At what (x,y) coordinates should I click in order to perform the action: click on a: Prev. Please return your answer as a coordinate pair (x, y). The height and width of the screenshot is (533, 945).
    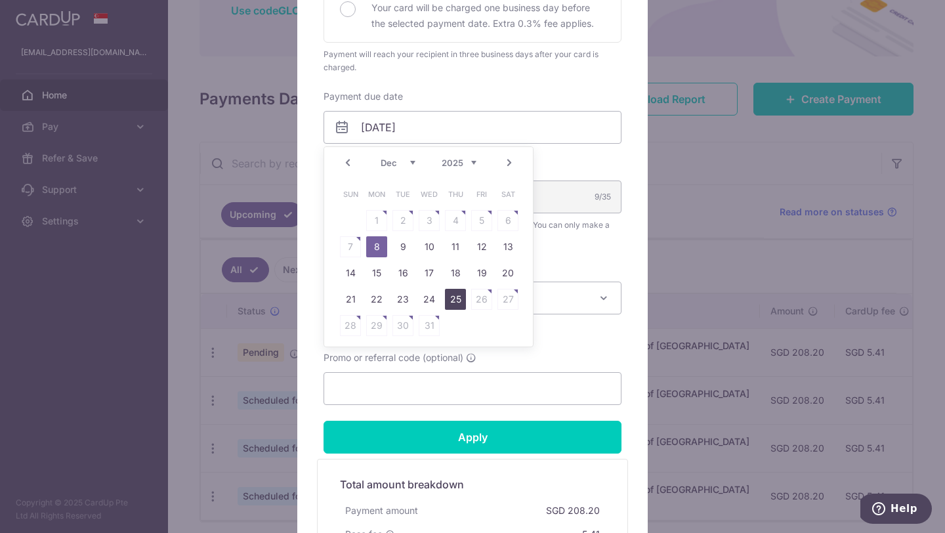
    Looking at the image, I should click on (348, 163).